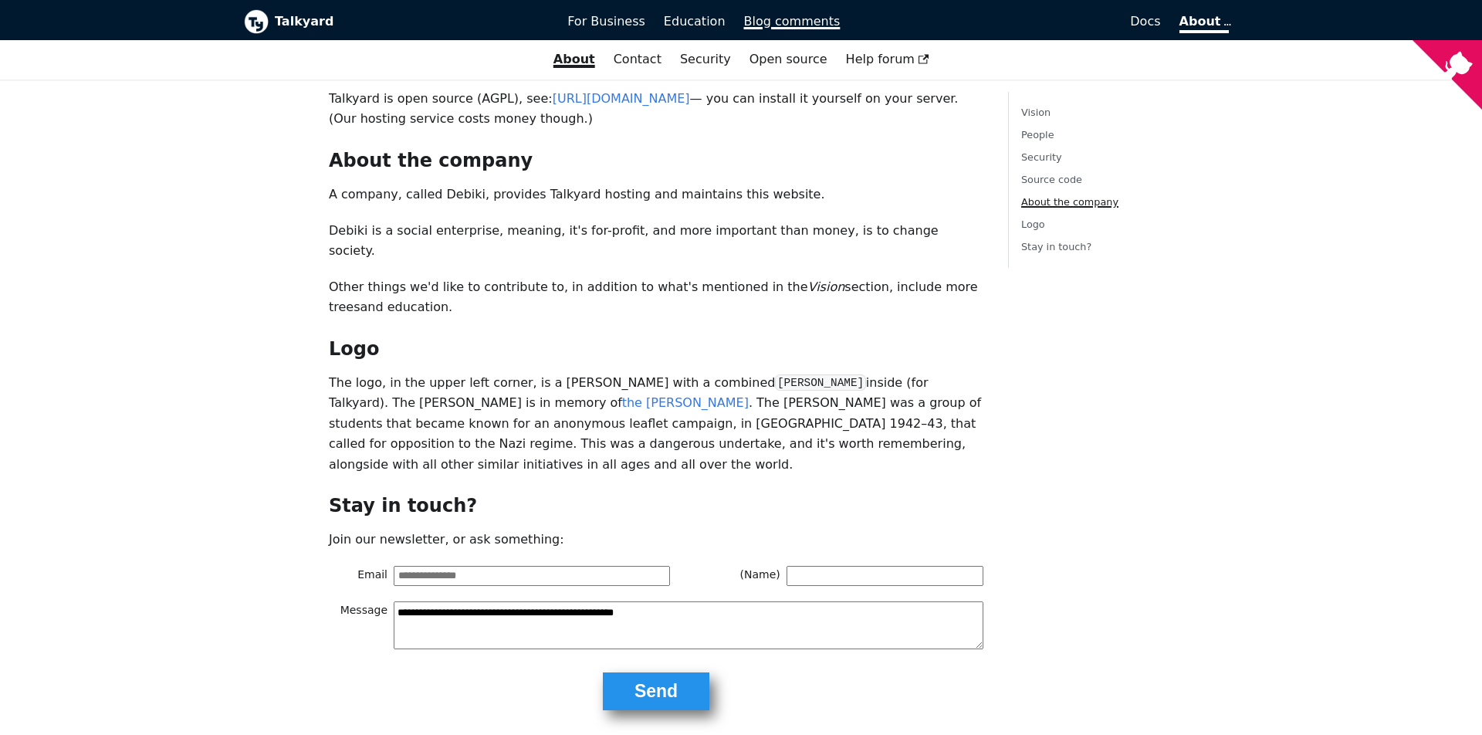  Describe the element at coordinates (656, 505) in the screenshot. I see `h2: Stay in touch?` at that location.